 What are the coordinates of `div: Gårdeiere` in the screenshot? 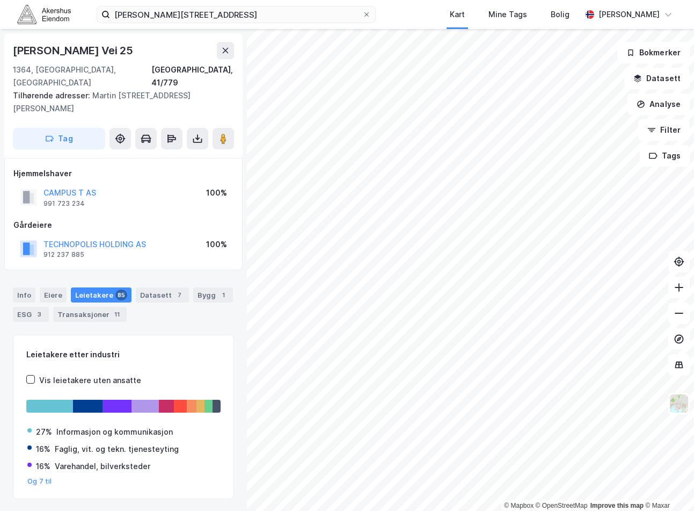 It's located at (124, 225).